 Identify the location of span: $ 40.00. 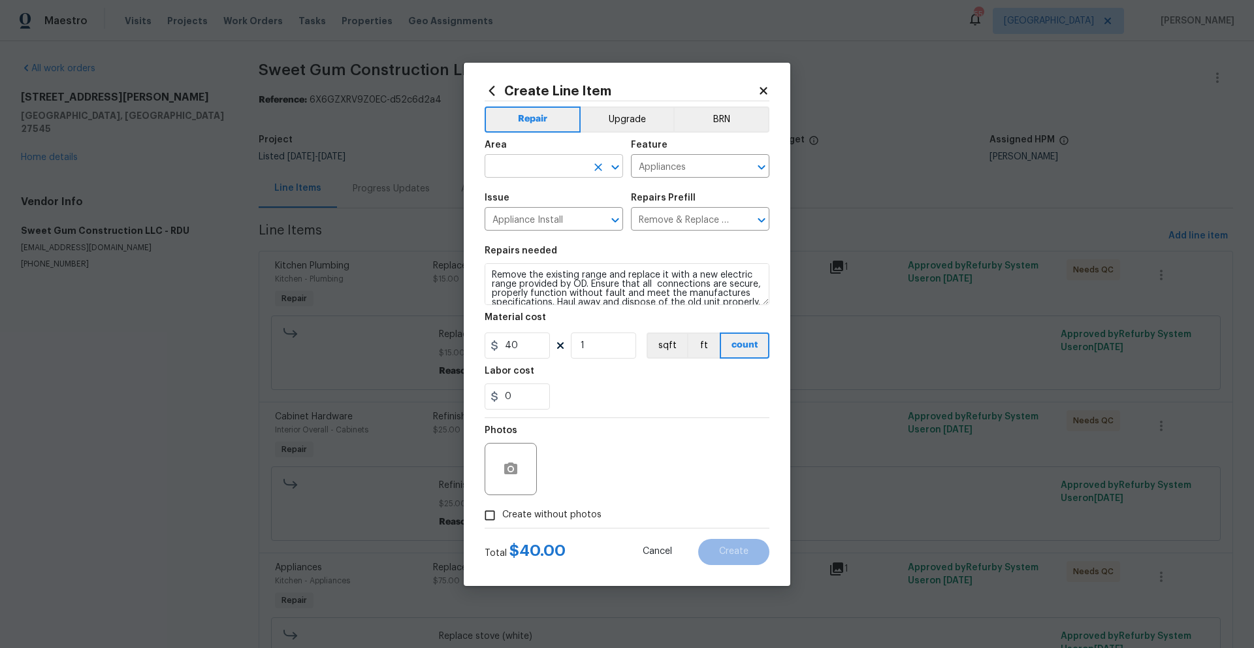
(538, 551).